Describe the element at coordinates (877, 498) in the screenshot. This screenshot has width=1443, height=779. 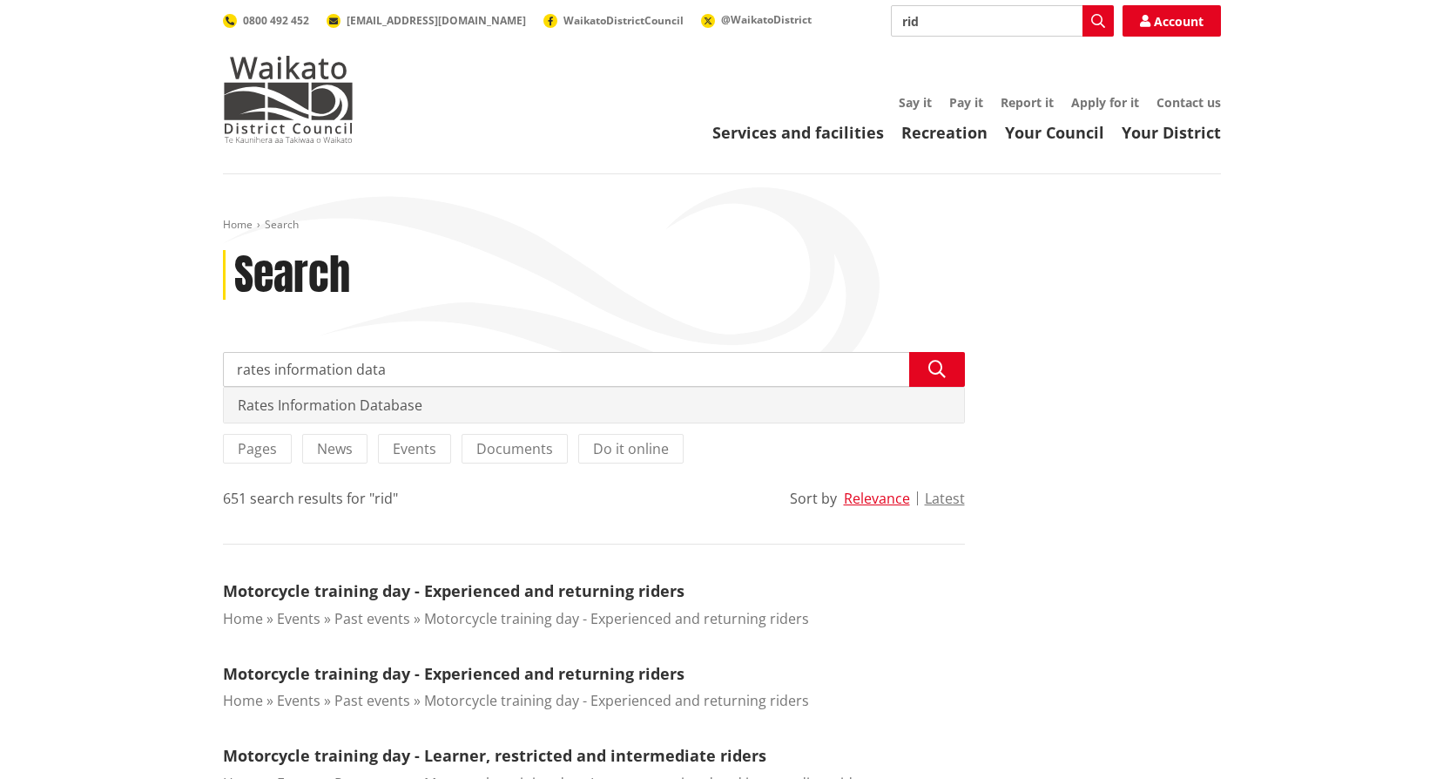
I see `button: Relevance` at that location.